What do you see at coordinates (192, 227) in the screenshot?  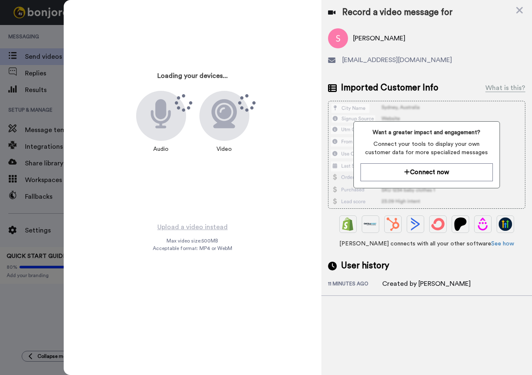 I see `button: Upload a video instead` at bounding box center [192, 227].